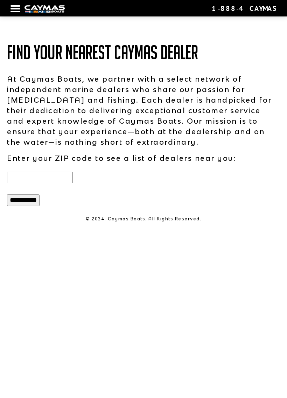 The image size is (287, 398). What do you see at coordinates (144, 53) in the screenshot?
I see `h1: Find Your Nearest Caymas Dealer` at bounding box center [144, 53].